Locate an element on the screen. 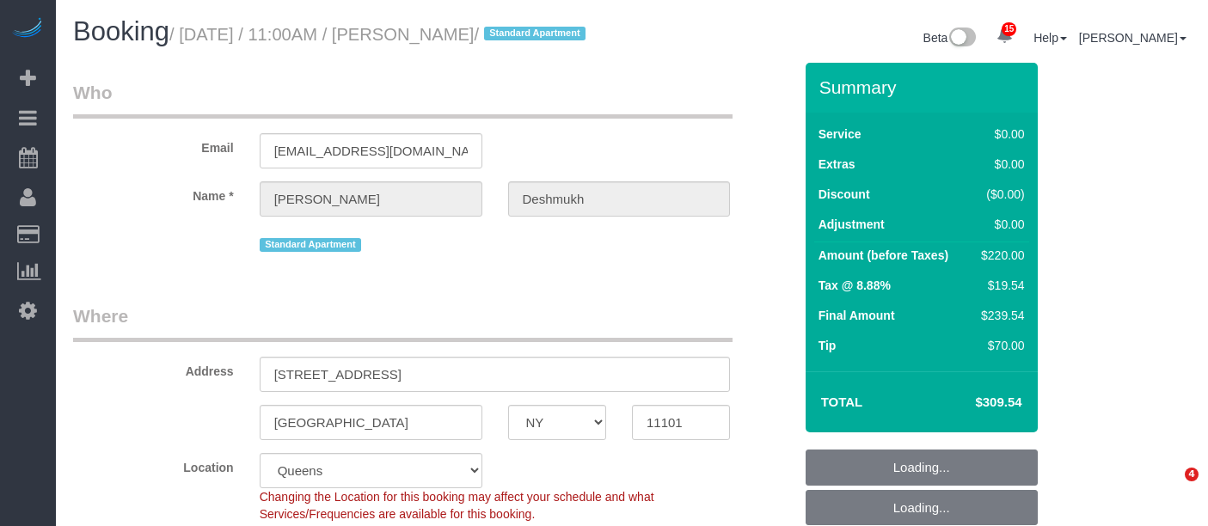  img: Automaid Logo is located at coordinates (28, 29).